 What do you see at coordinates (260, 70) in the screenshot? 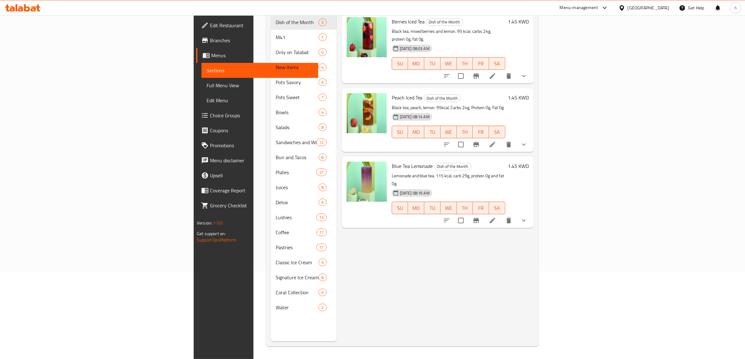
I see `a: Sections` at bounding box center [260, 70].